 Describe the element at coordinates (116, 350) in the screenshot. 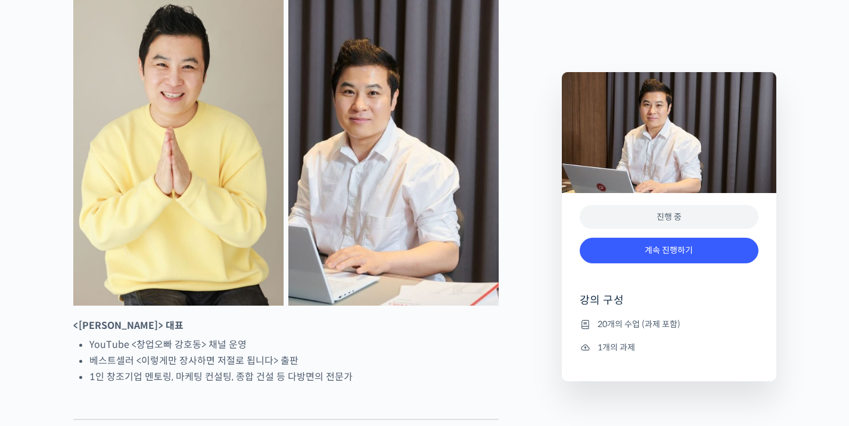

I see `span: 대화` at that location.